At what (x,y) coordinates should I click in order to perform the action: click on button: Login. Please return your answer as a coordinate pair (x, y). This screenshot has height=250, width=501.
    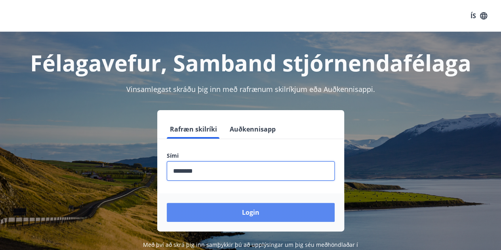
    Looking at the image, I should click on (251, 212).